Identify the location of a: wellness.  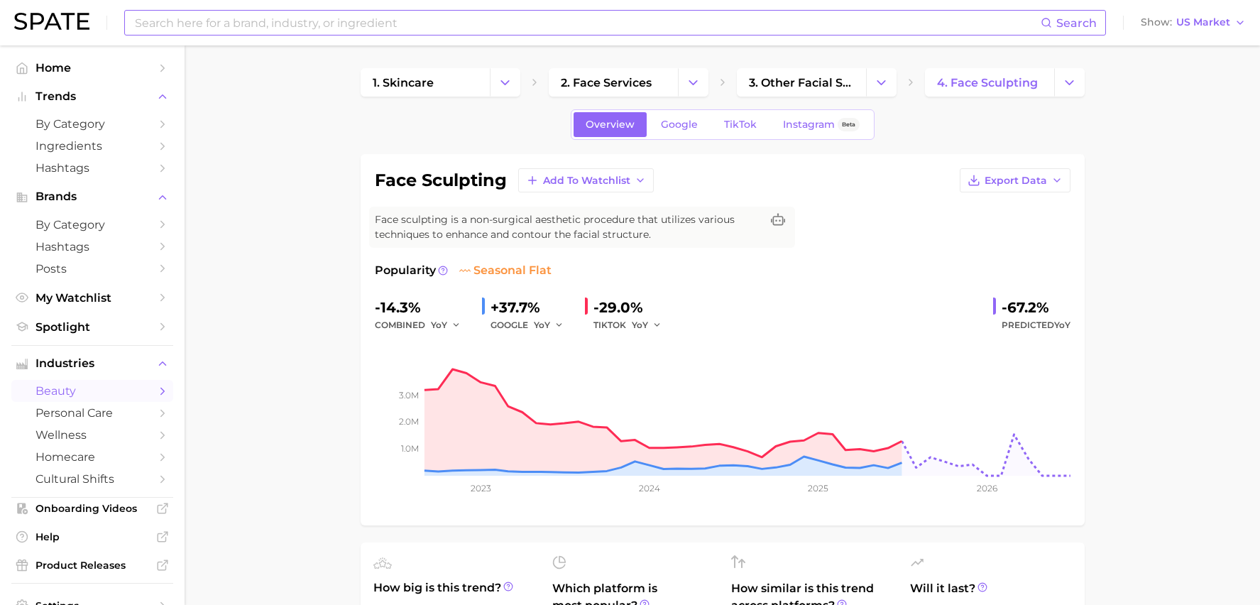
(92, 435).